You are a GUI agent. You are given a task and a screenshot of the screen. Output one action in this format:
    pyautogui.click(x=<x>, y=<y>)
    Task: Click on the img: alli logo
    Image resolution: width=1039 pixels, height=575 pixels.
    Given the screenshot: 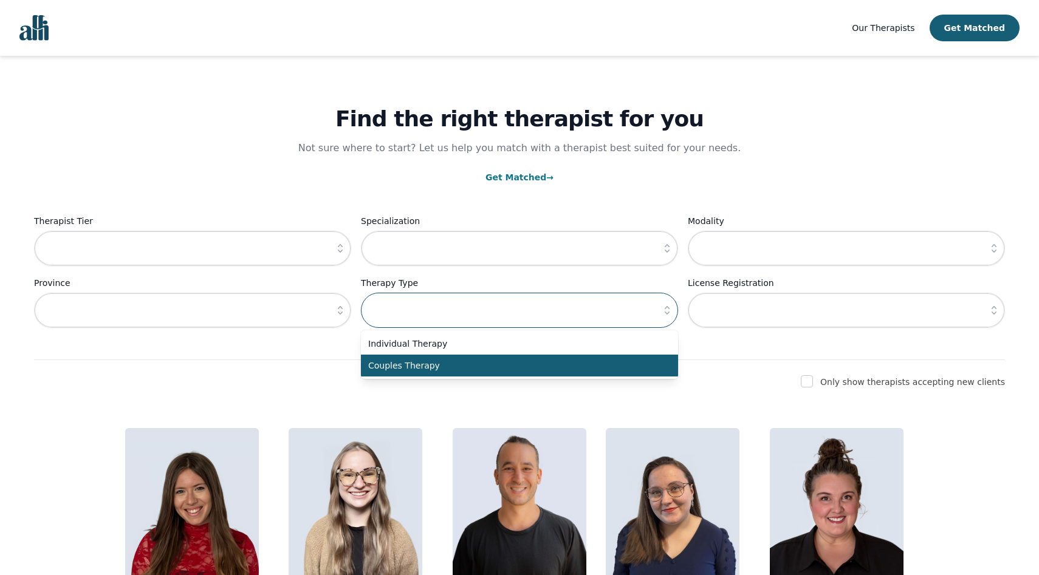 What is the action you would take?
    pyautogui.click(x=34, y=28)
    